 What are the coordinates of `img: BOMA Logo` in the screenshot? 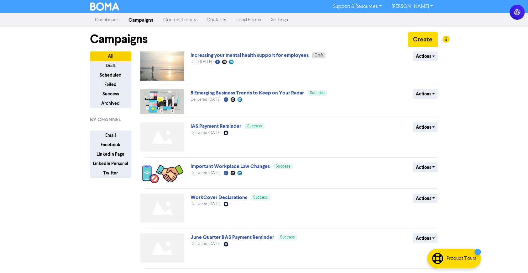 It's located at (105, 7).